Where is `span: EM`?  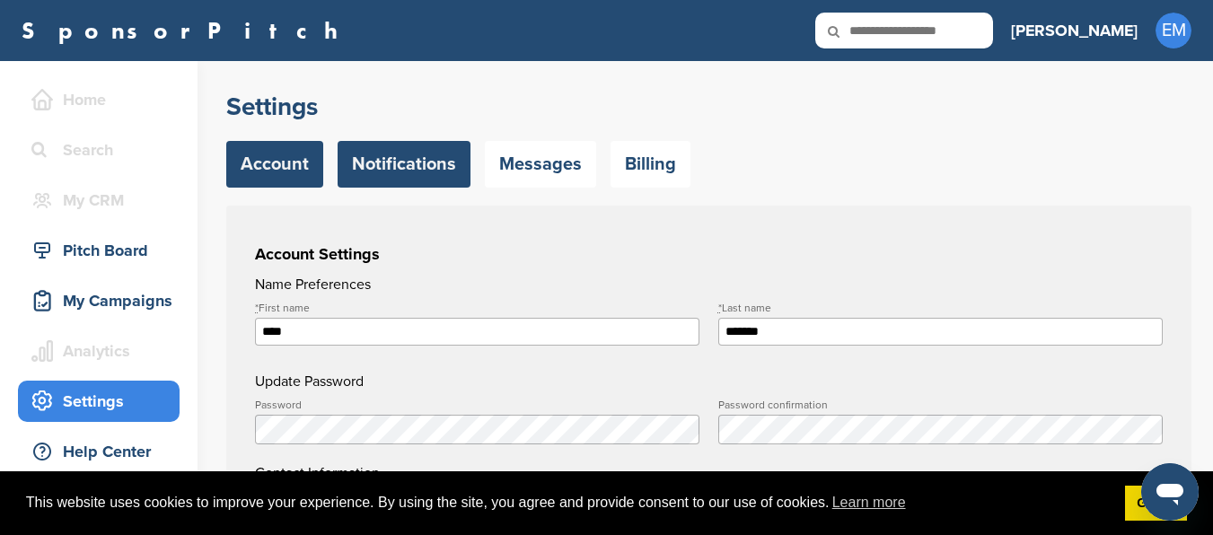 span: EM is located at coordinates (1173, 31).